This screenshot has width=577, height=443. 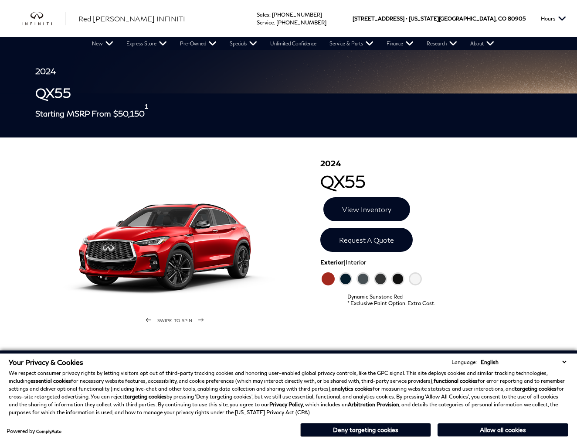 I want to click on strong: analytics cookies, so click(x=352, y=388).